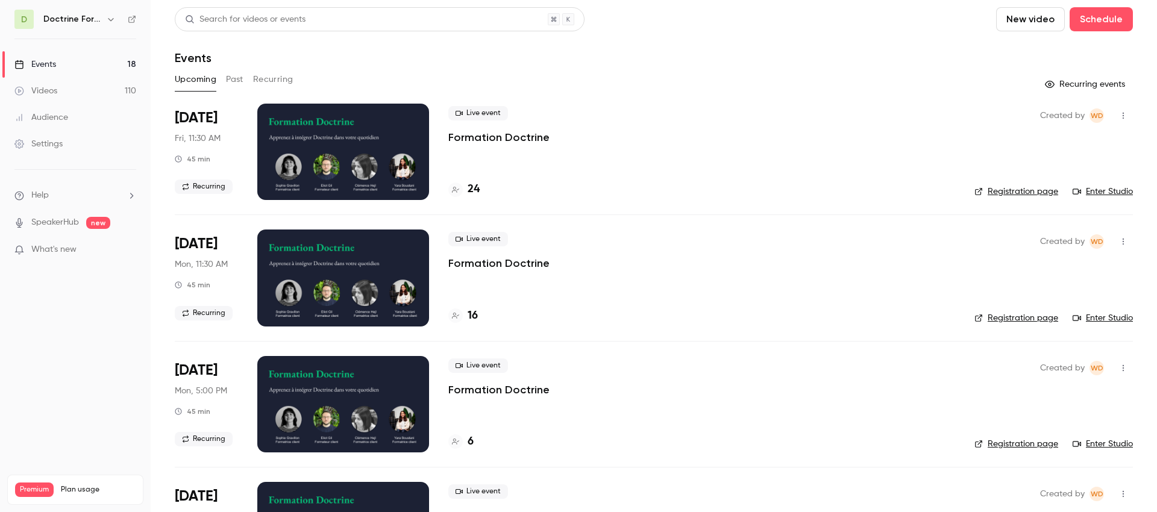 This screenshot has width=1157, height=512. Describe the element at coordinates (464, 189) in the screenshot. I see `a: 24` at that location.